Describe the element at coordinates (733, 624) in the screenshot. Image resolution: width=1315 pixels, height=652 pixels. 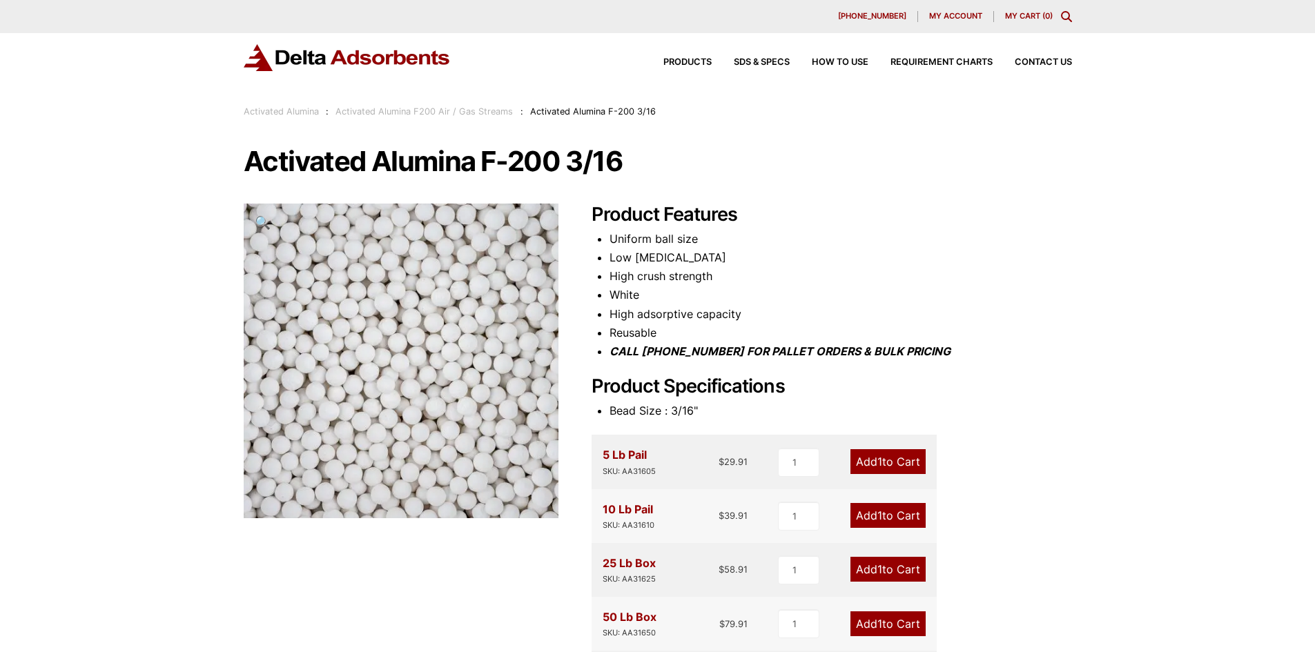
I see `bdi: 79.91` at that location.